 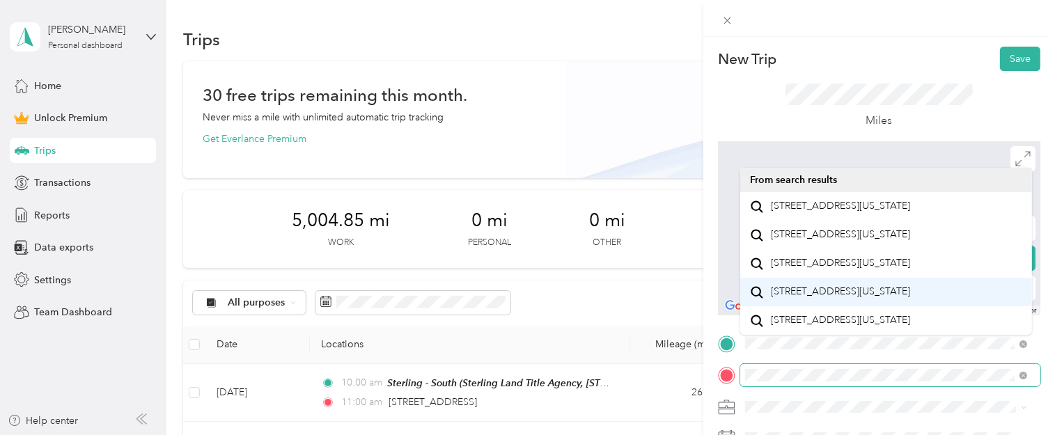 I want to click on span: From search results, so click(x=793, y=180).